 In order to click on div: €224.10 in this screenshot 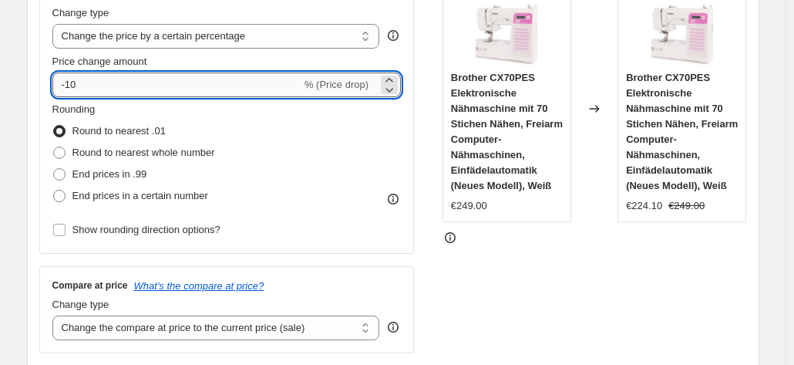, I will do `click(644, 206)`.